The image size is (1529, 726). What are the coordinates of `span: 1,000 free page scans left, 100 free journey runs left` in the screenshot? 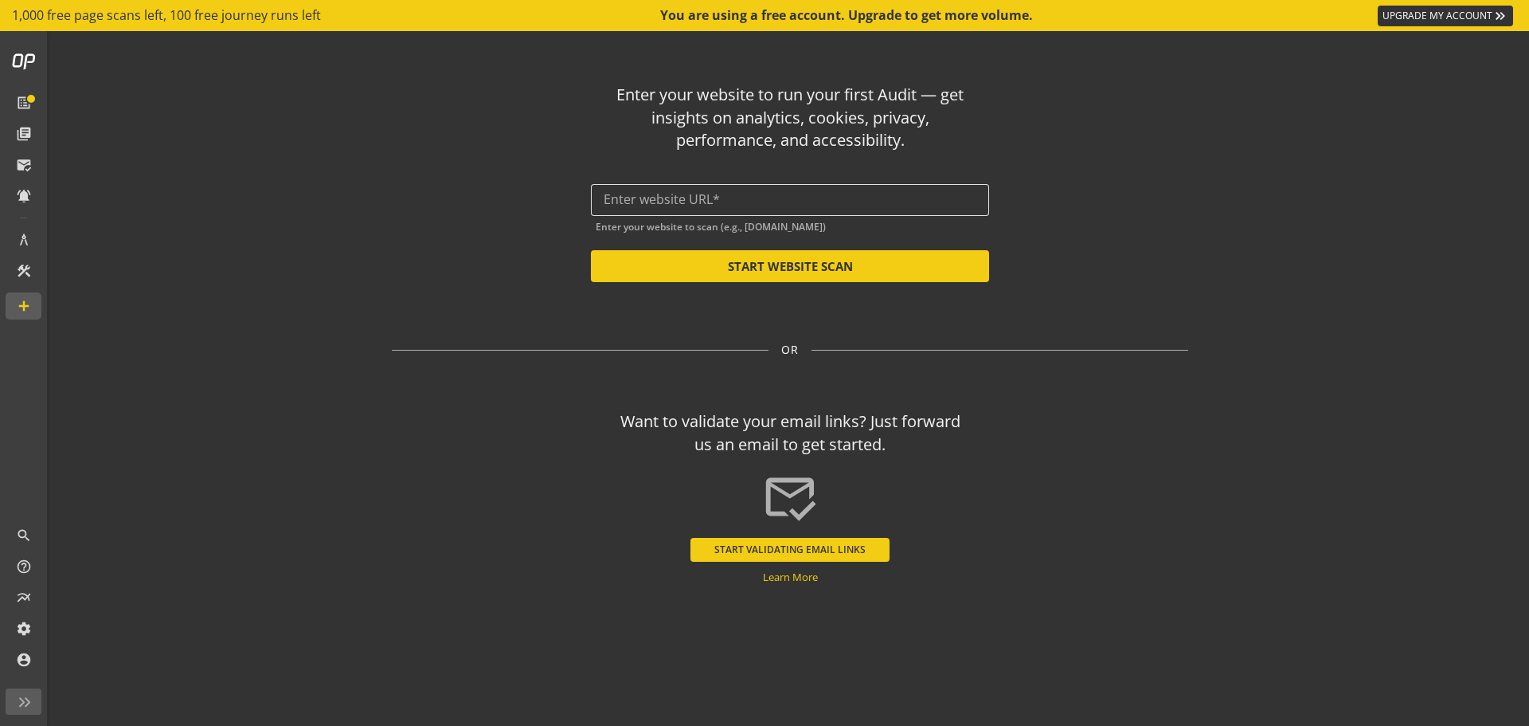 It's located at (166, 15).